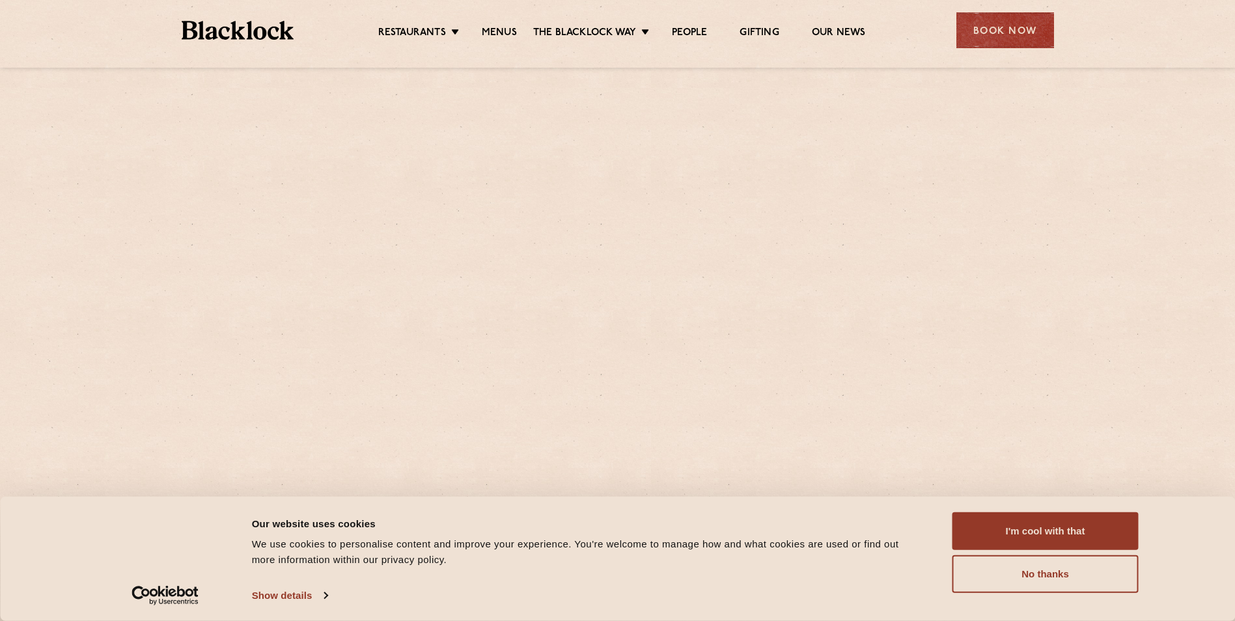  Describe the element at coordinates (412, 34) in the screenshot. I see `a: Restaurants` at that location.